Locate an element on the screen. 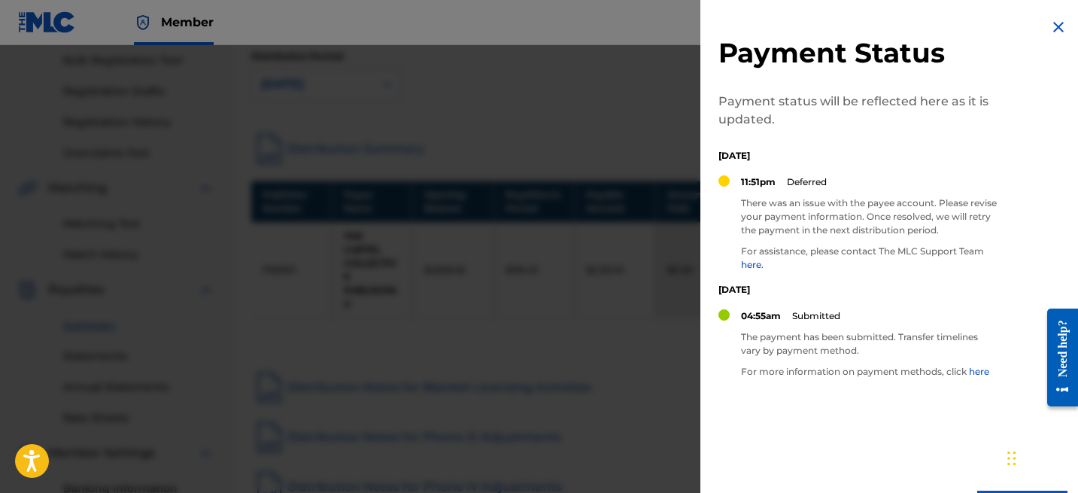 The width and height of the screenshot is (1078, 493). a: here. is located at coordinates (752, 264).